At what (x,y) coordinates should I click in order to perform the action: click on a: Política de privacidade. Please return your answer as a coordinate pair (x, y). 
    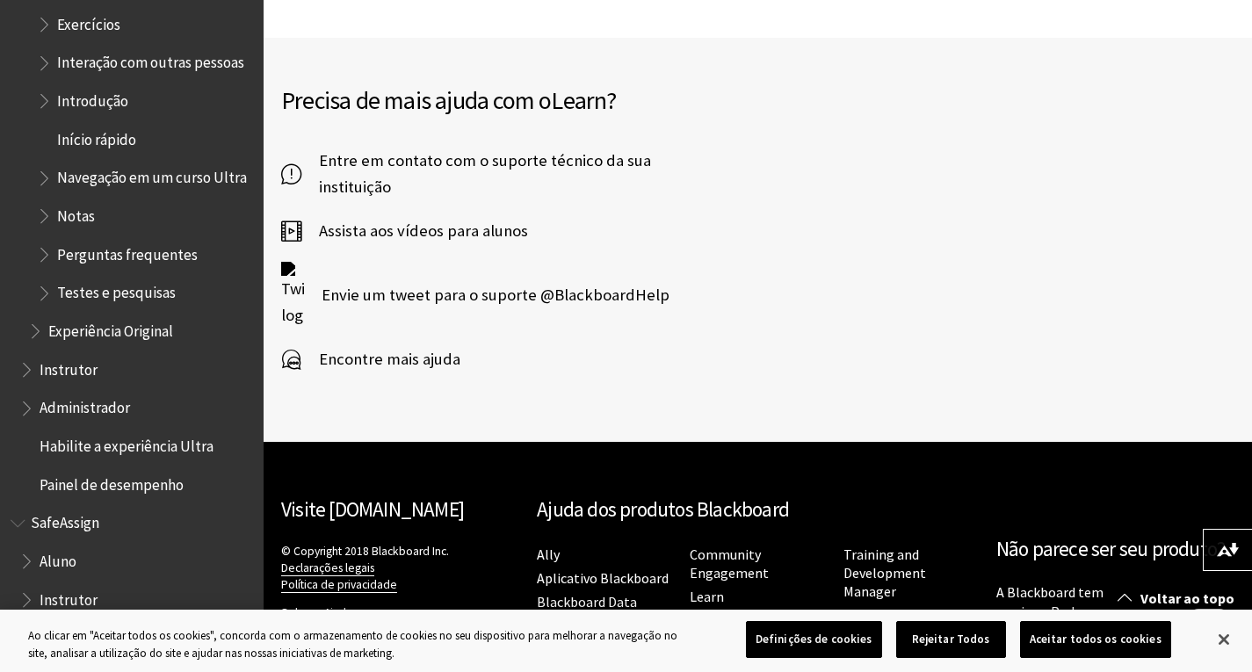
    Looking at the image, I should click on (339, 585).